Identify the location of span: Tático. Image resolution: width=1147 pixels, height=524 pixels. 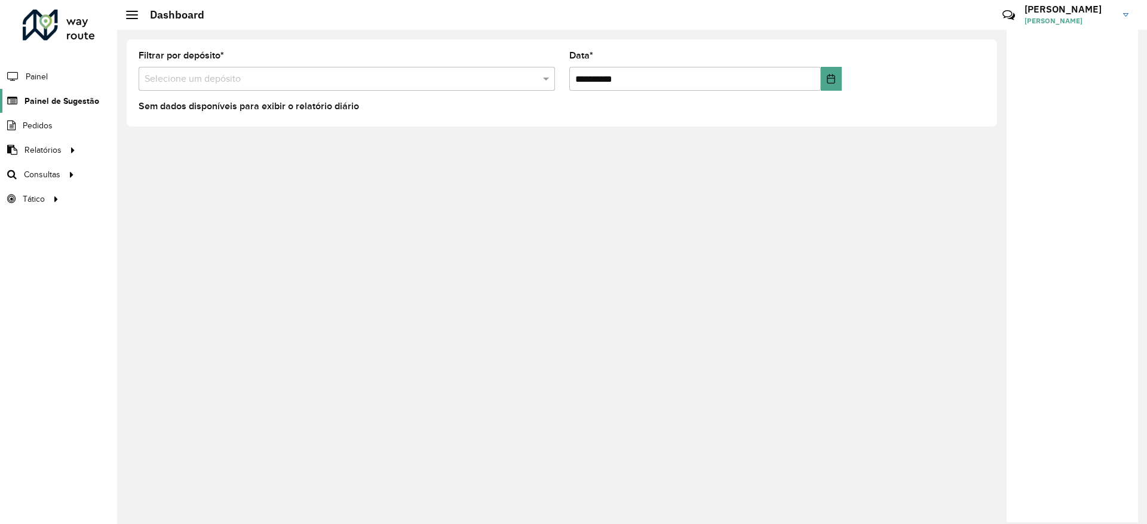
(33, 199).